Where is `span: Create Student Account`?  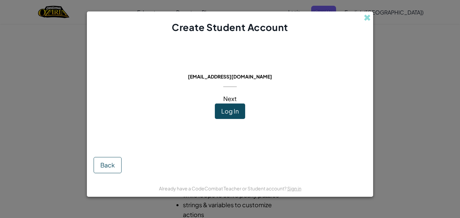 span: Create Student Account is located at coordinates (230, 27).